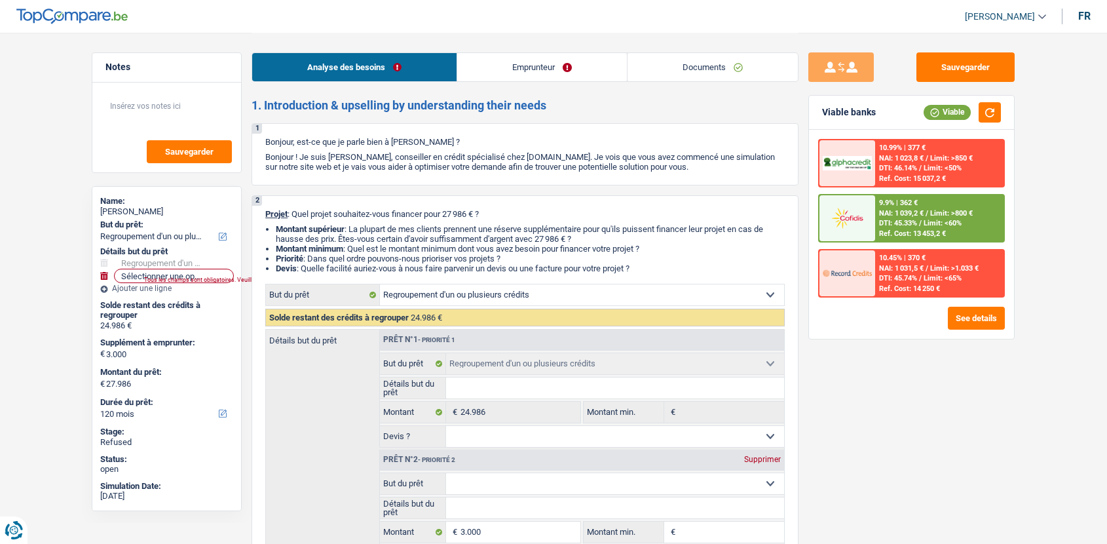 This screenshot has height=544, width=1107. What do you see at coordinates (976, 318) in the screenshot?
I see `button: See details` at bounding box center [976, 318].